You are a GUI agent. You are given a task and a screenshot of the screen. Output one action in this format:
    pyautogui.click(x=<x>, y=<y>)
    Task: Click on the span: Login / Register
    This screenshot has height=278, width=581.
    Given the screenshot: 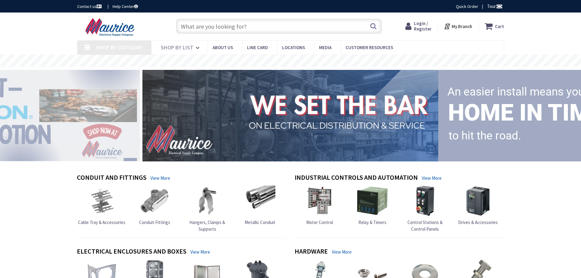 What is the action you would take?
    pyautogui.click(x=423, y=26)
    